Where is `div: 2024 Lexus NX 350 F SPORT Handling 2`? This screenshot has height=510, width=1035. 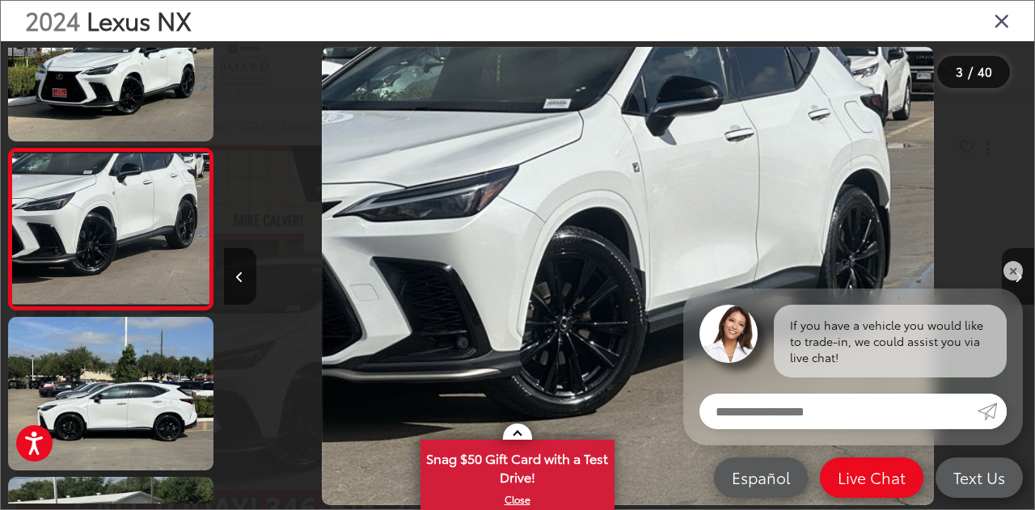 div: 2024 Lexus NX 350 F SPORT Handling 2 is located at coordinates (627, 277).